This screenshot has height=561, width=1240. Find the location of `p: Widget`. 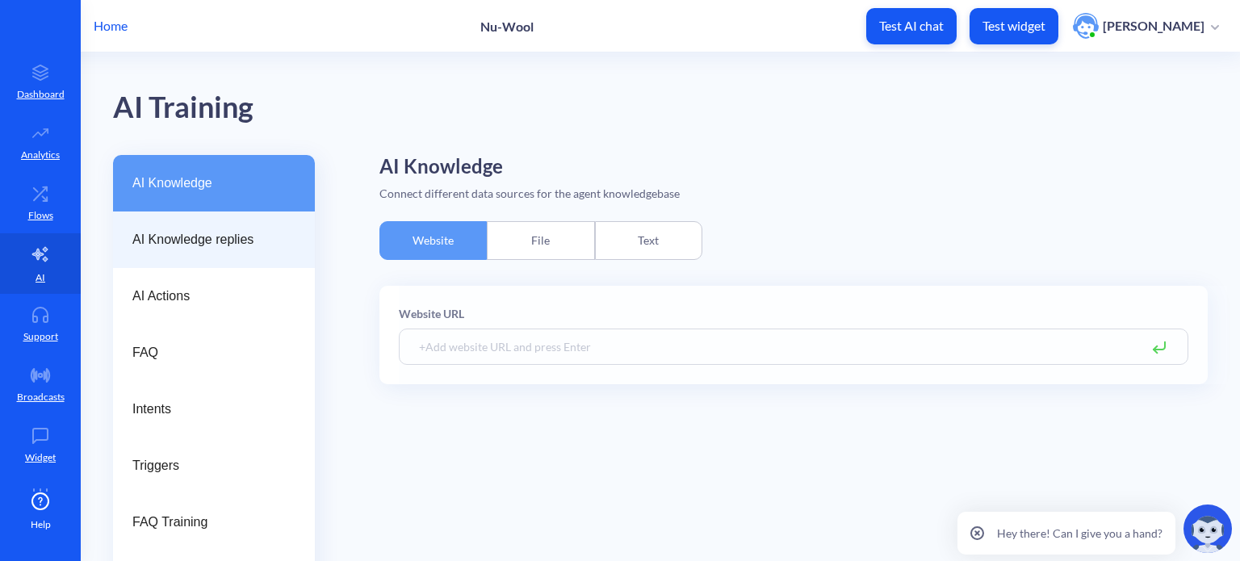

p: Widget is located at coordinates (40, 458).